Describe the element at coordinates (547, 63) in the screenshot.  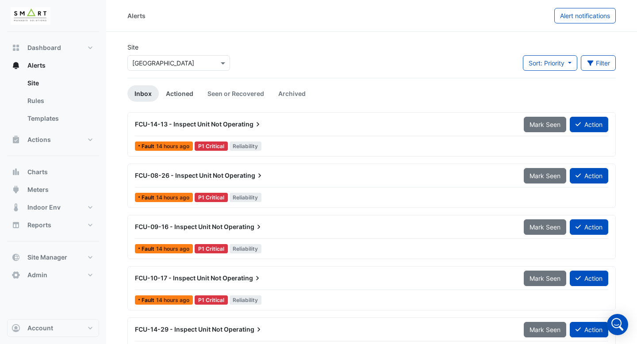
I see `span: Sort: Priority` at that location.